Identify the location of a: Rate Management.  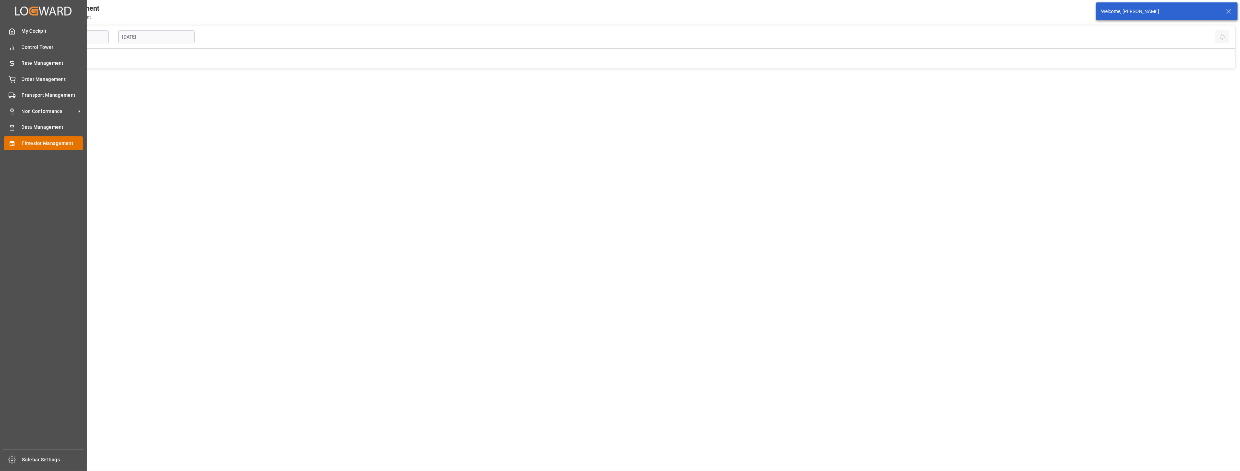
(43, 63).